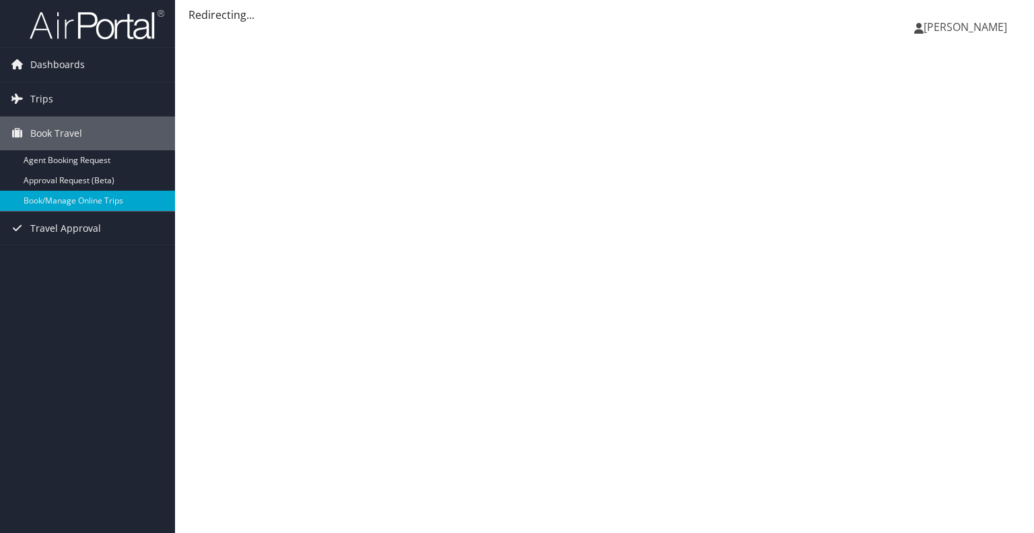  I want to click on div: Redirecting..., so click(605, 15).